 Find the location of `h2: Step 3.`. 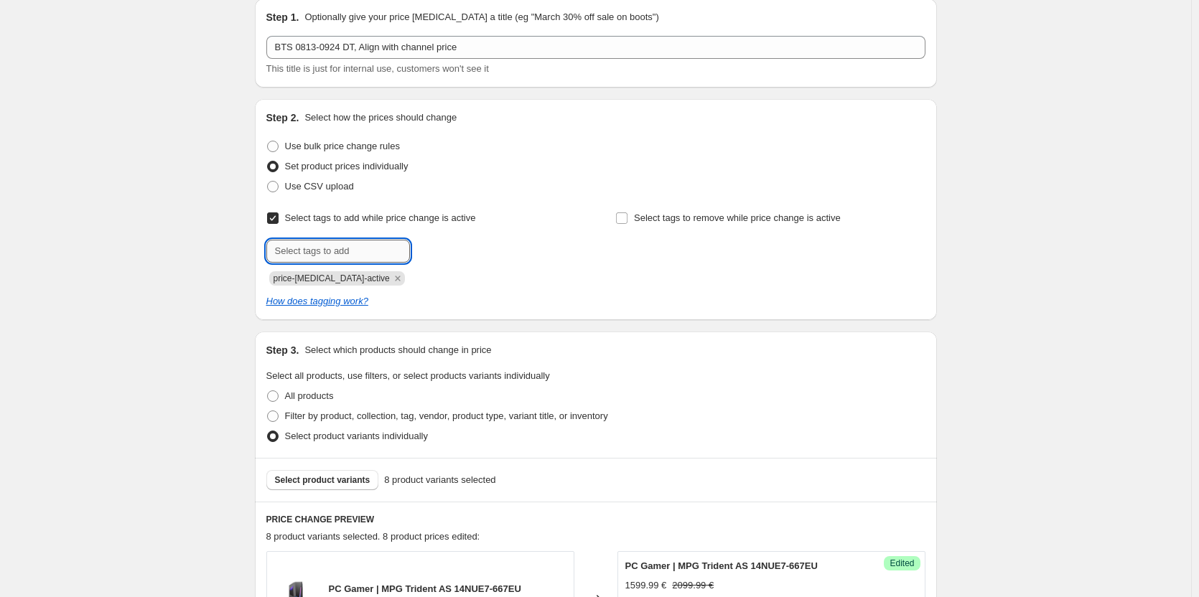

h2: Step 3. is located at coordinates (283, 350).